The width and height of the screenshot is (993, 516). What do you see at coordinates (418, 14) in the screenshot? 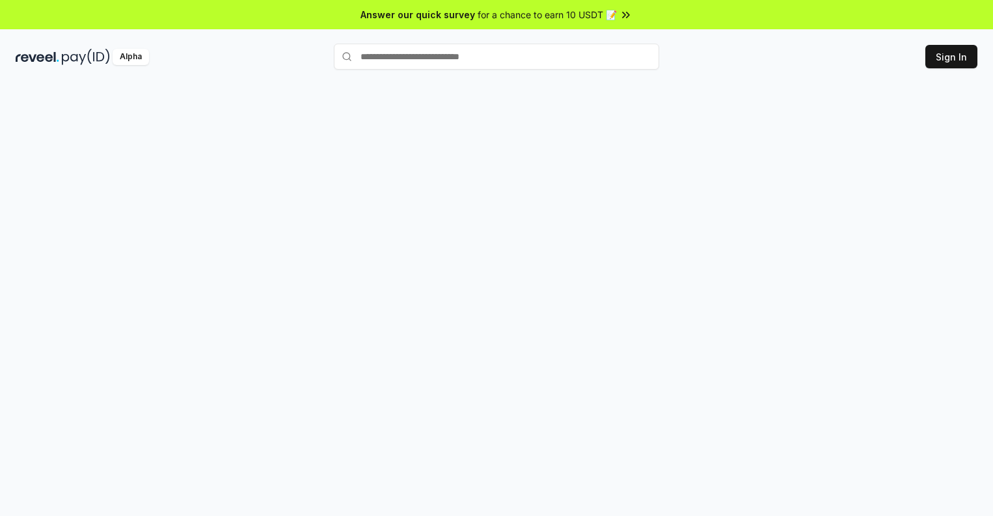
I see `span: Answer our quick survey` at bounding box center [418, 14].